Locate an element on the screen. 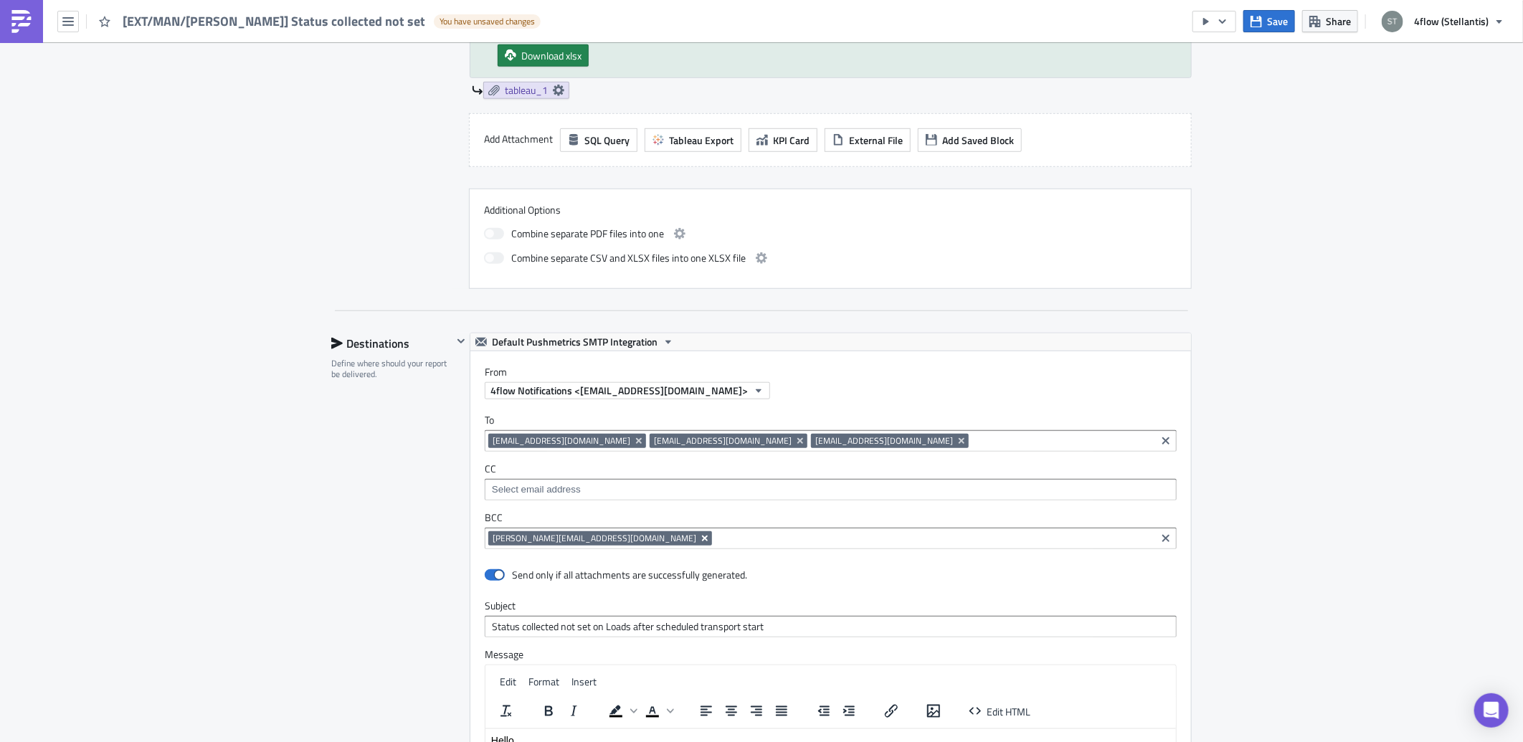 The height and width of the screenshot is (742, 1523). img: Avatar is located at coordinates (1392, 22).